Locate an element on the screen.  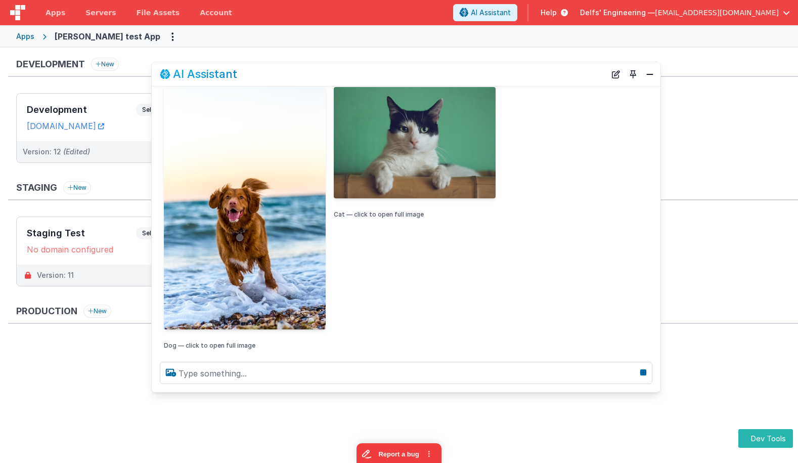
span: Servers is located at coordinates (101, 13).